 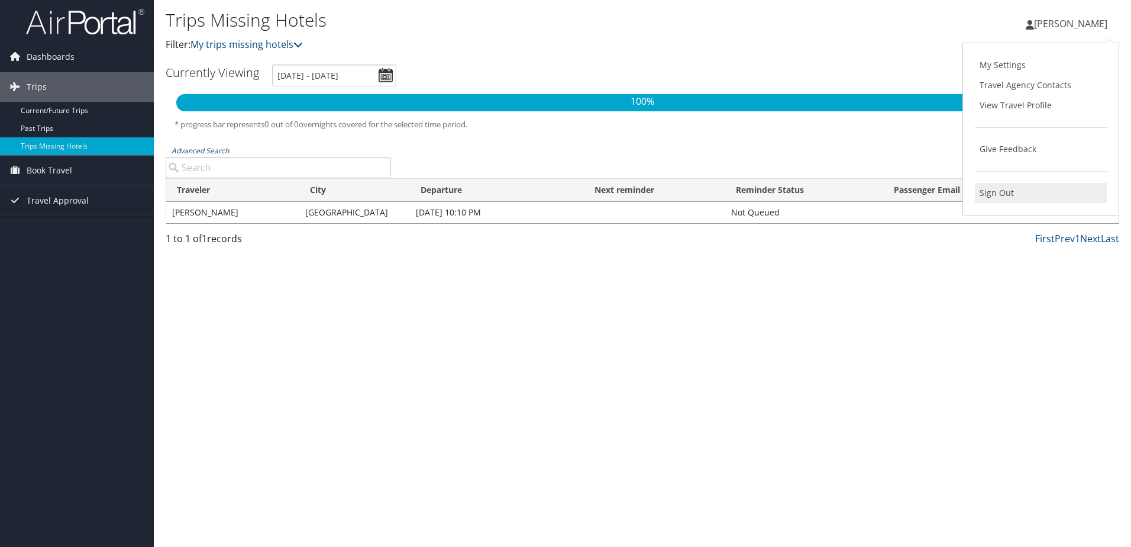 I want to click on span: 1, so click(x=204, y=238).